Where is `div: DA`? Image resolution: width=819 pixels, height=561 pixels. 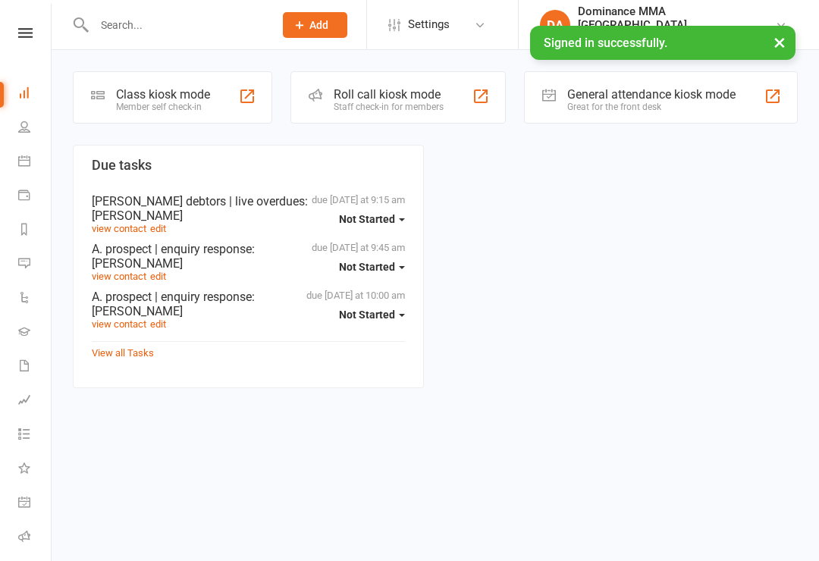
div: DA is located at coordinates (555, 25).